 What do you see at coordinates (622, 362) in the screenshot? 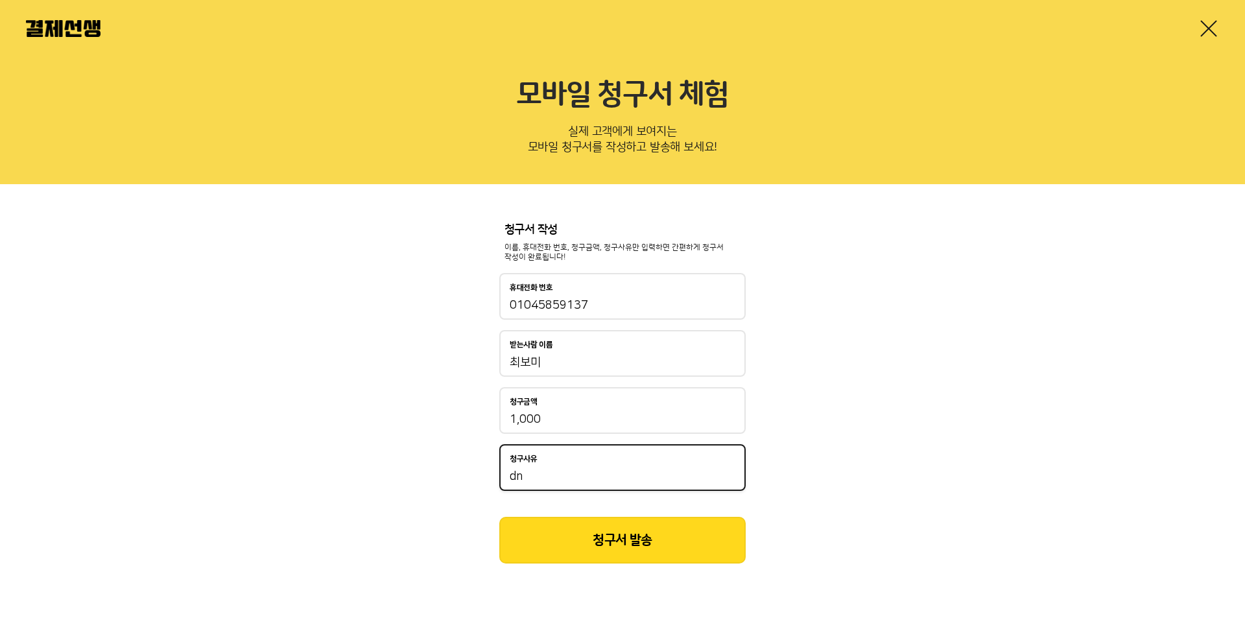
I see `input: 받는사람 이름` at bounding box center [622, 362].